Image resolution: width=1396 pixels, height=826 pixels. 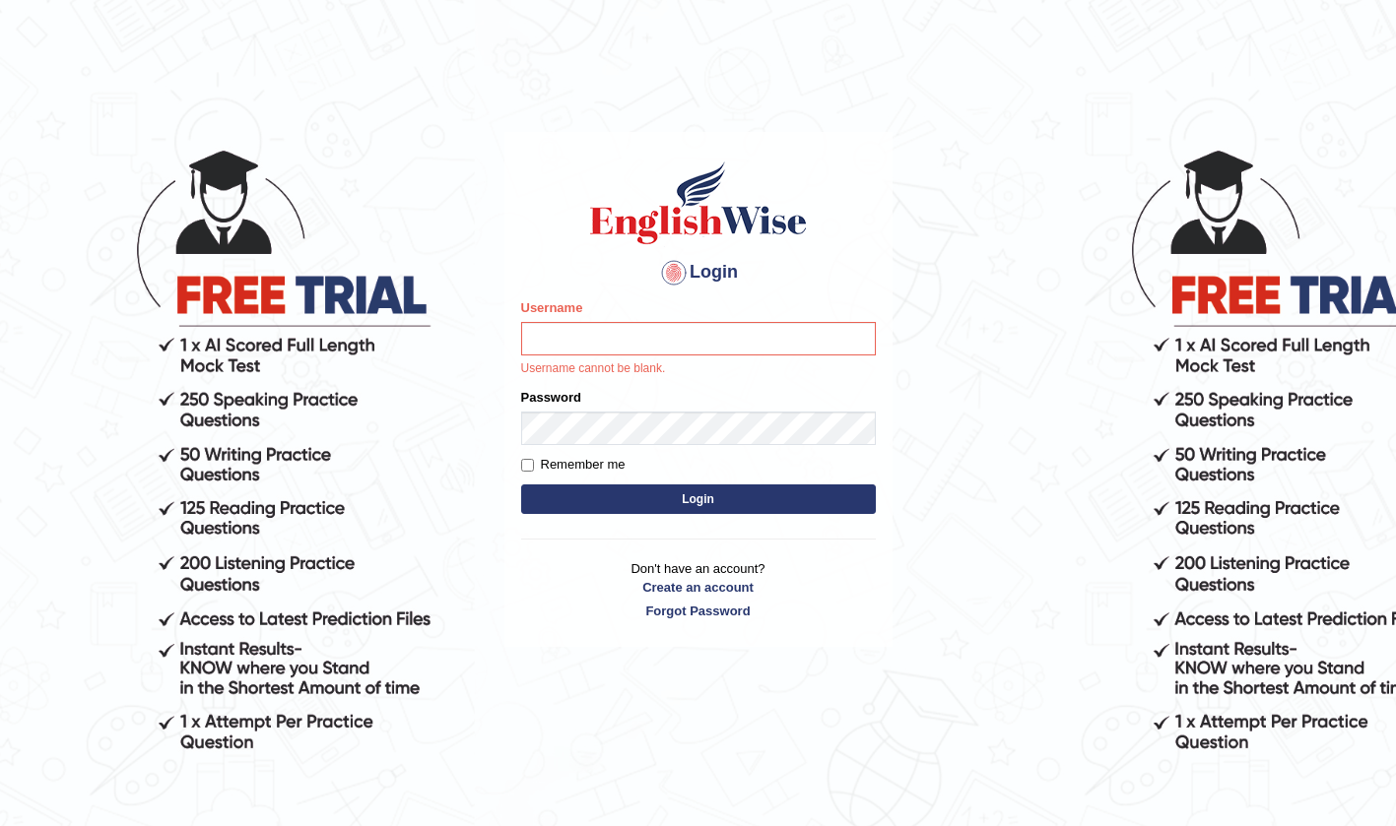 What do you see at coordinates (698, 611) in the screenshot?
I see `a: Forgot Password` at bounding box center [698, 611].